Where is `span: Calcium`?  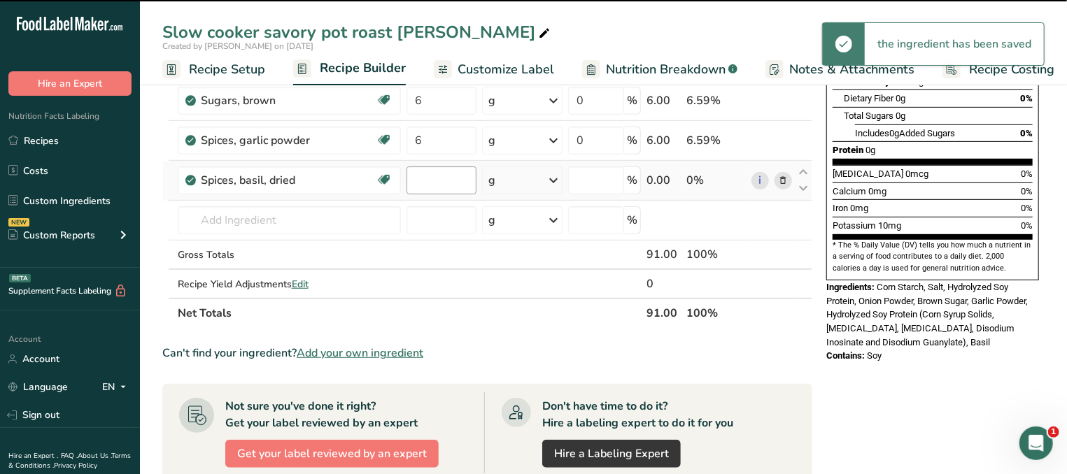 span: Calcium is located at coordinates (849, 191).